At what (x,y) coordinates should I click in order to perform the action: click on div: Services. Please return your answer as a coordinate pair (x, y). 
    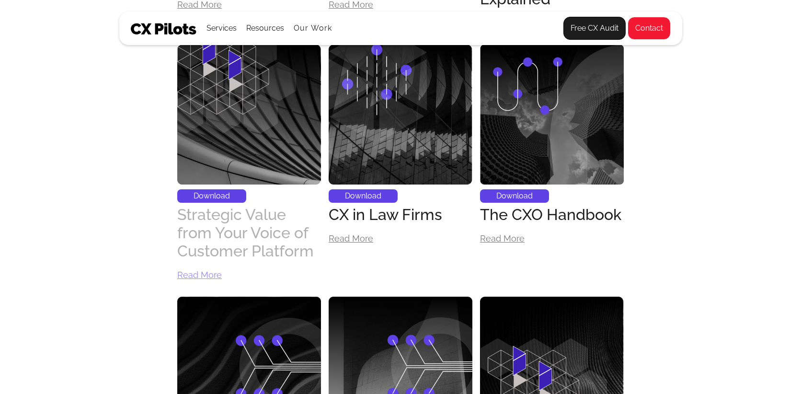
    Looking at the image, I should click on (221, 28).